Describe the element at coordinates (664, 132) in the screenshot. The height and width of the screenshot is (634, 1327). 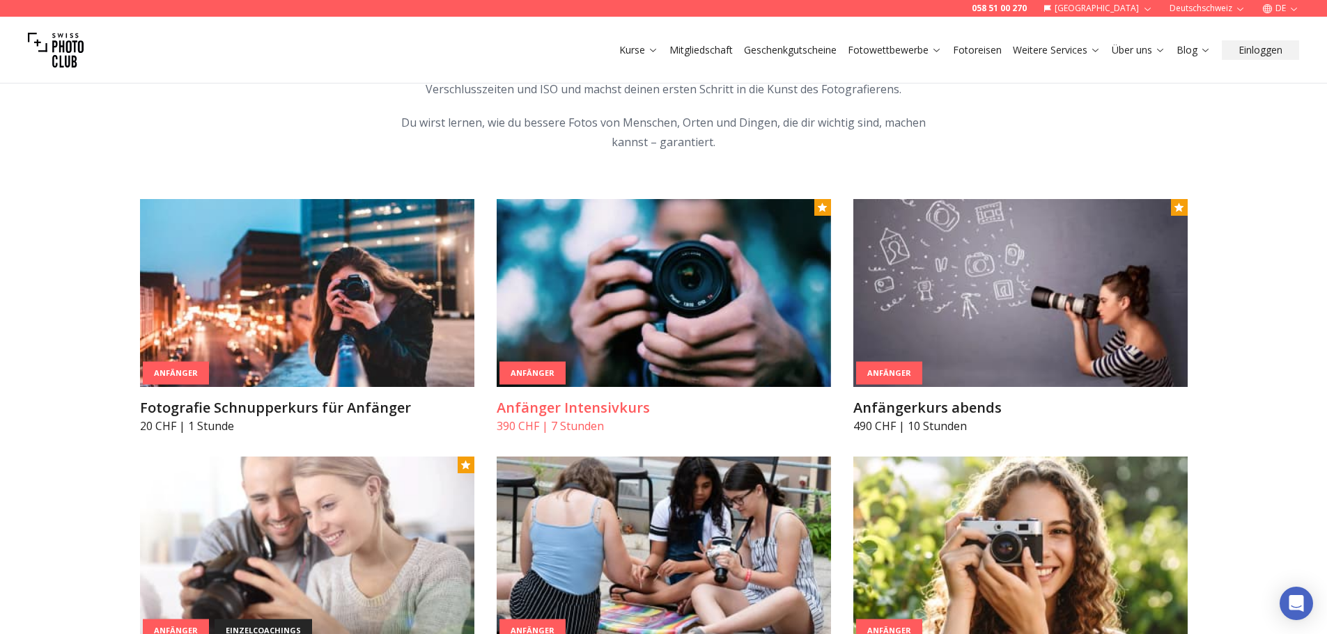
I see `p: Du wirst lernen, wie du bessere Fotos von Menschen, Orten und Dingen, die dir wichtig sind, mache...` at that location.